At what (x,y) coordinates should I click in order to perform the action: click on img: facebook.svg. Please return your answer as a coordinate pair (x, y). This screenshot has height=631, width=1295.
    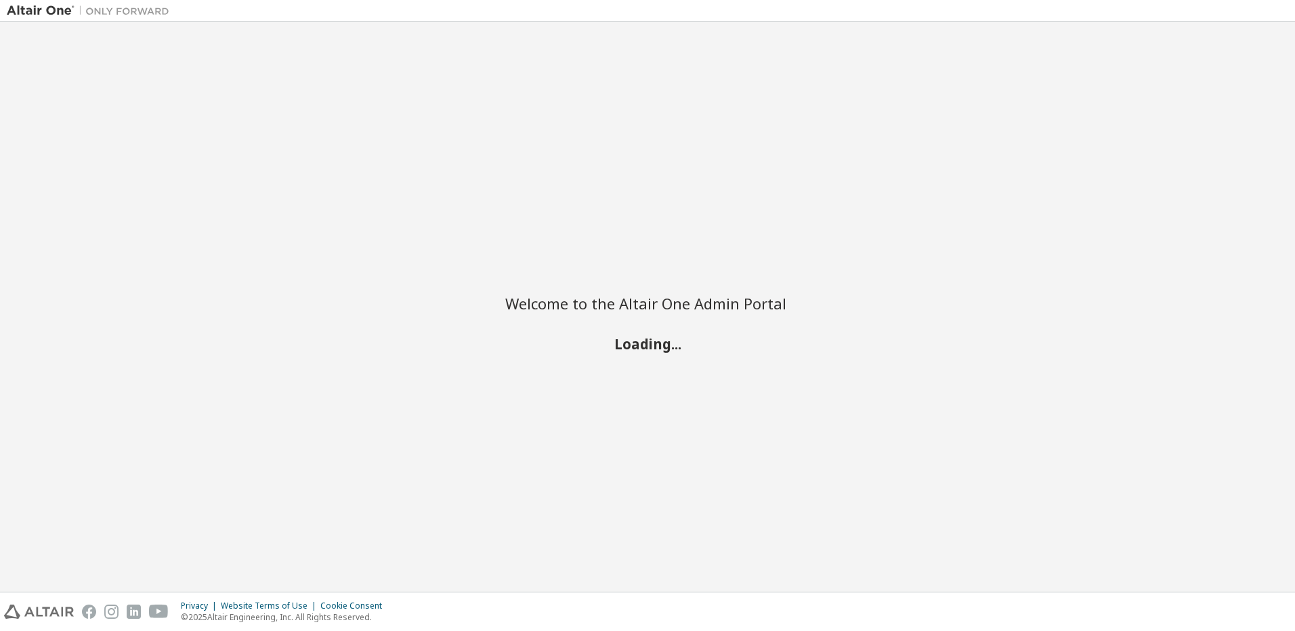
    Looking at the image, I should click on (89, 612).